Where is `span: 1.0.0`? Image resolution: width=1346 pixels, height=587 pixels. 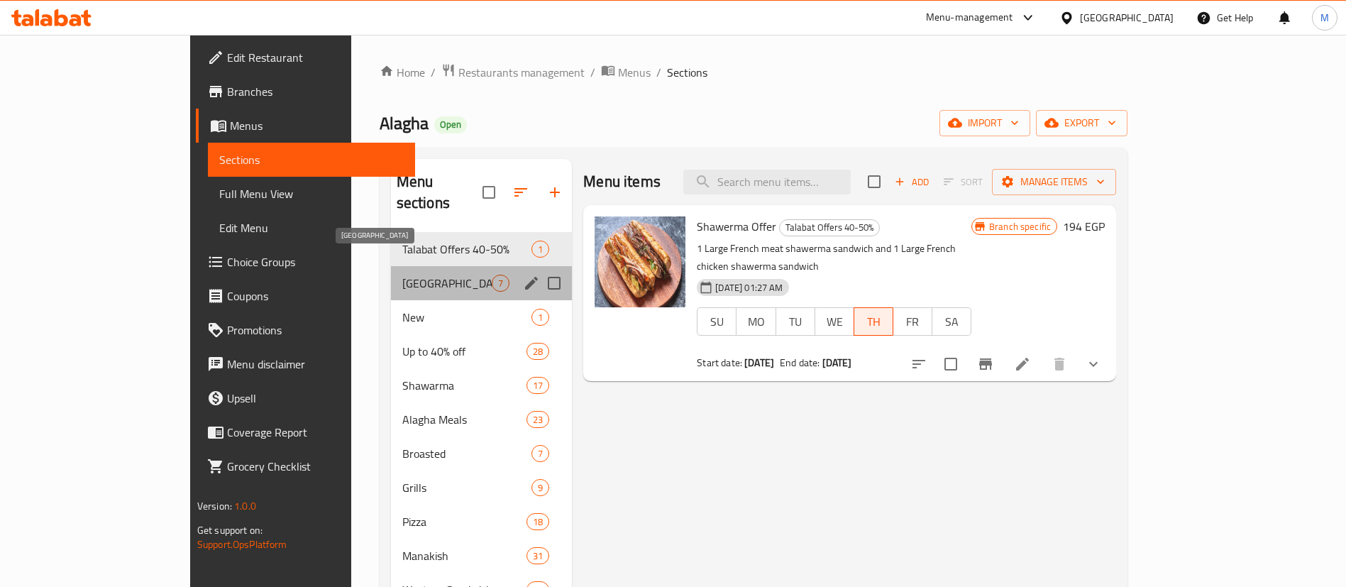
span: 1.0.0 is located at coordinates (245, 506).